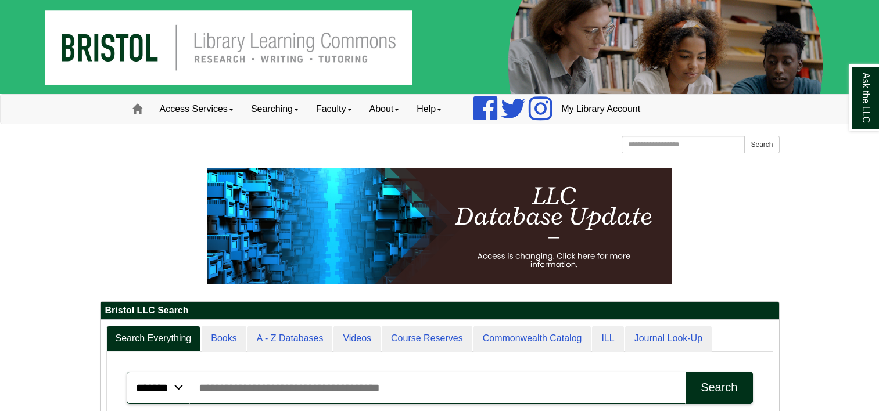 The image size is (879, 411). Describe the element at coordinates (224, 339) in the screenshot. I see `a: Books` at that location.